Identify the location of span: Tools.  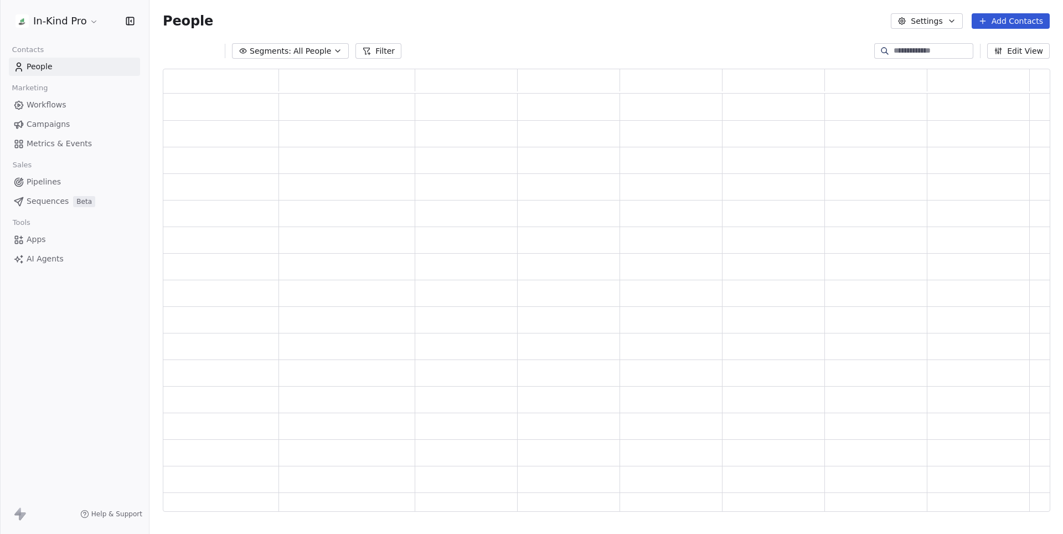
(21, 223).